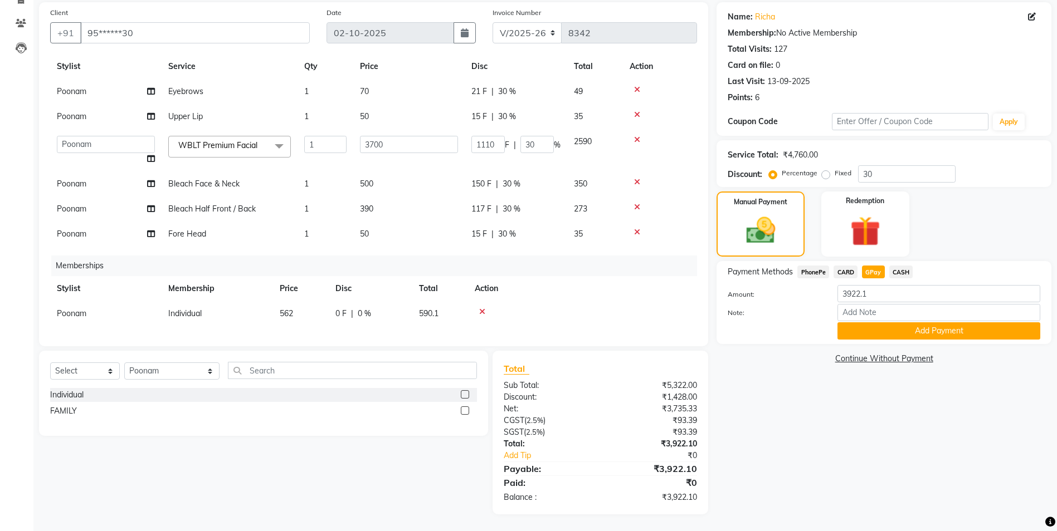  I want to click on div: Balance :, so click(547, 497).